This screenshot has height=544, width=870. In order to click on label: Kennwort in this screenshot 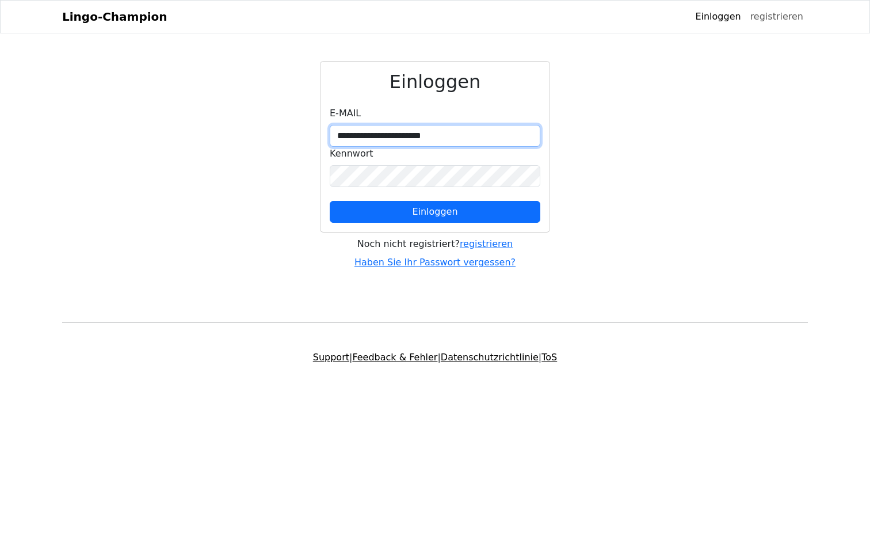, I will do `click(352, 154)`.